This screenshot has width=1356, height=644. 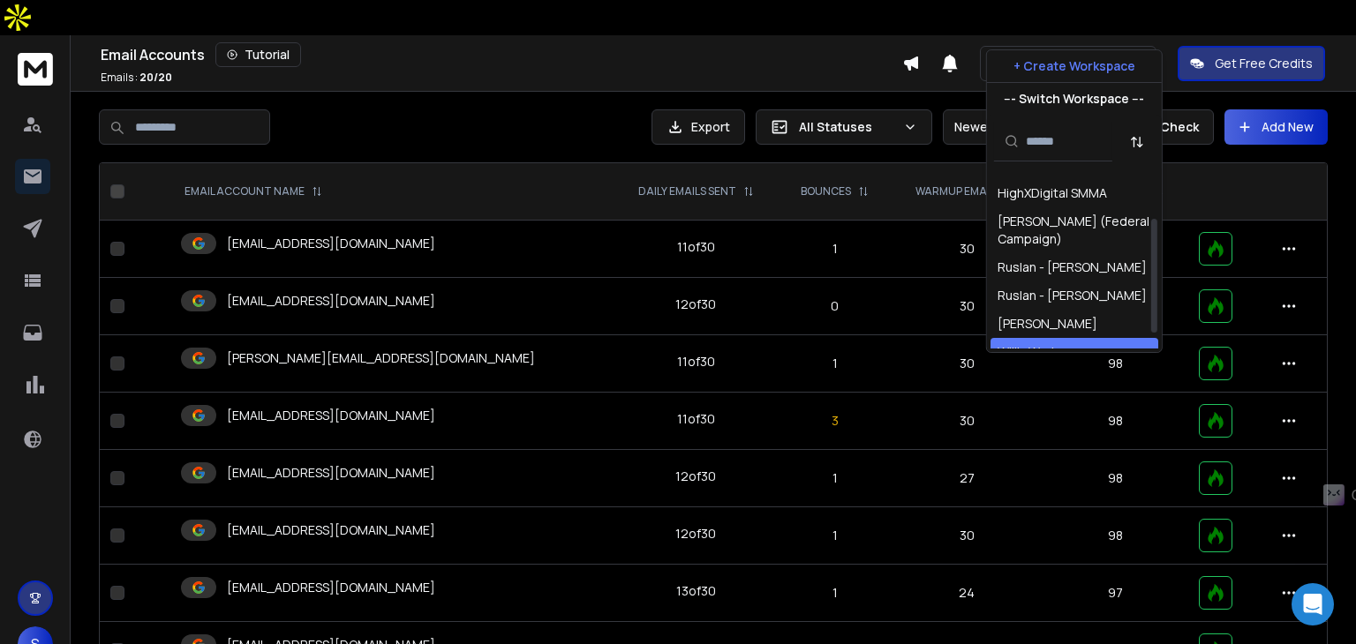 I want to click on span: 20 / 20, so click(x=155, y=77).